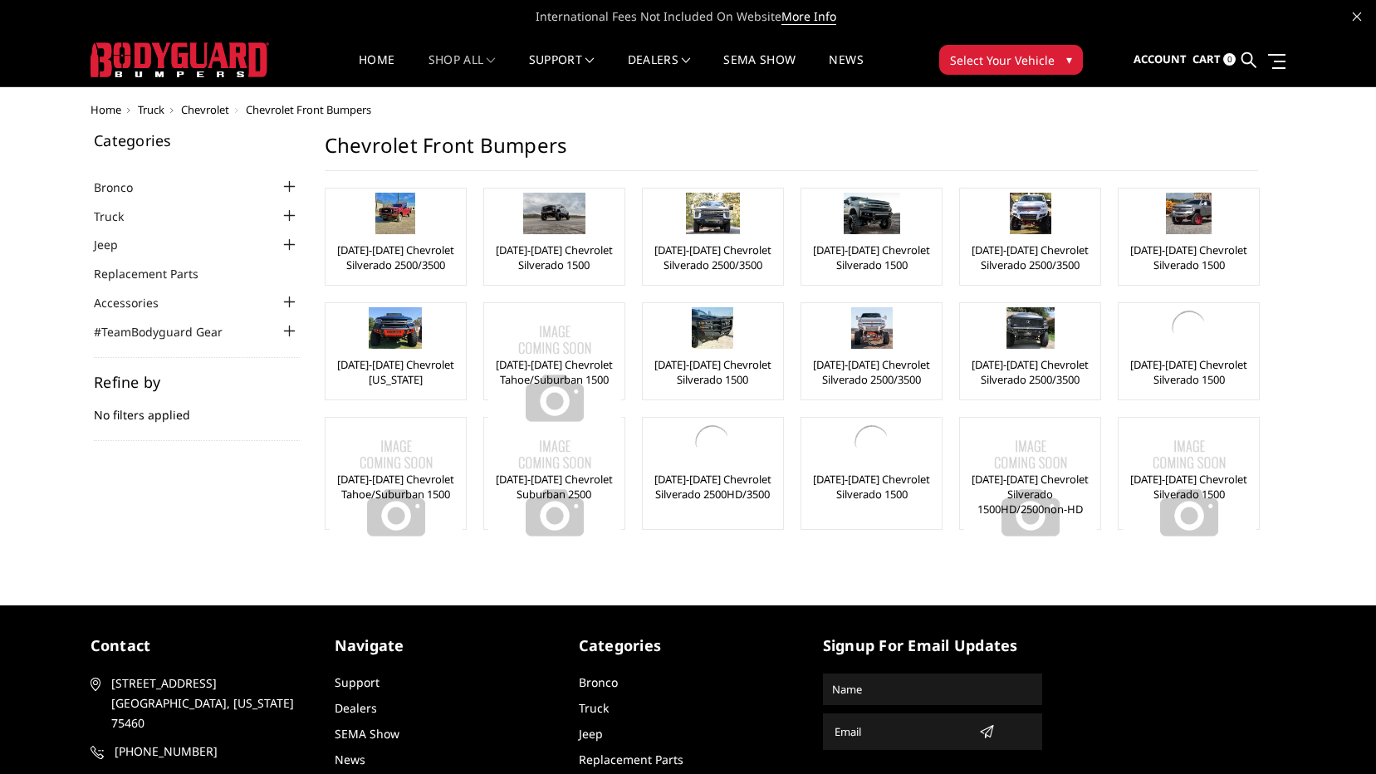 This screenshot has height=774, width=1376. What do you see at coordinates (169, 331) in the screenshot?
I see `a: #TeamBodyguard Gear` at bounding box center [169, 331].